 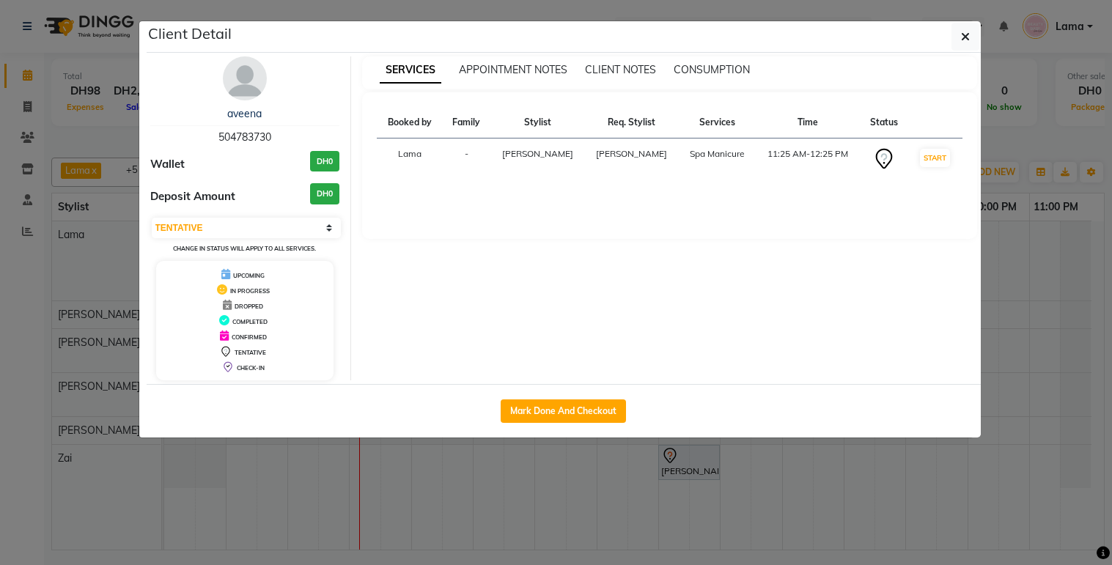 I want to click on img: avatar, so click(x=245, y=78).